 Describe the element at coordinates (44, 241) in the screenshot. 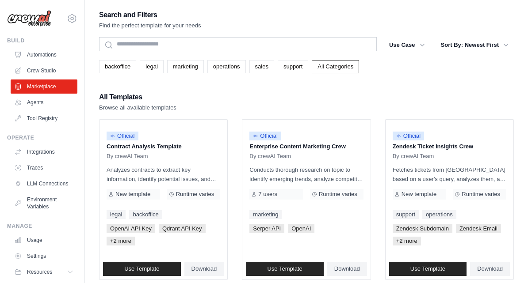

I see `a: Usage` at that location.